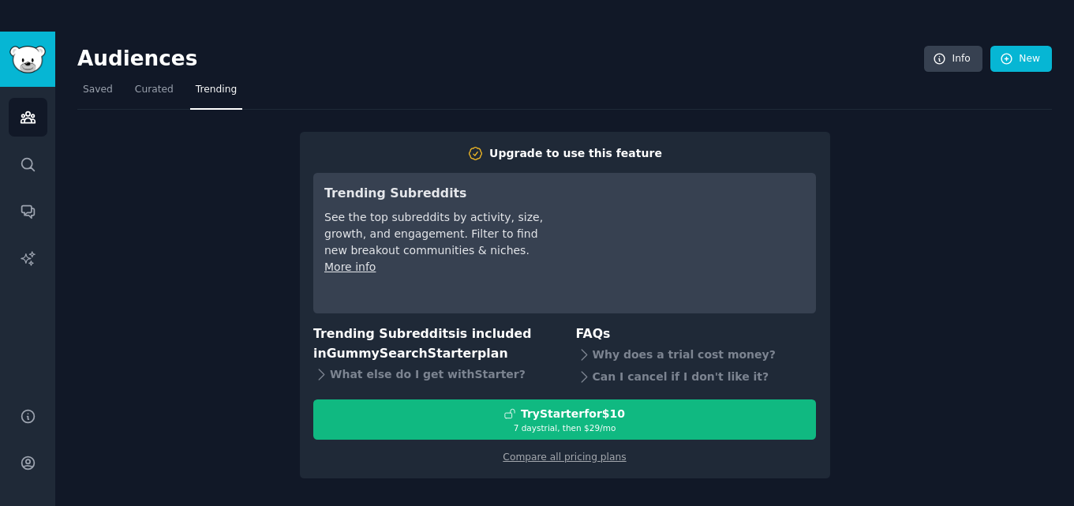  Describe the element at coordinates (1021, 59) in the screenshot. I see `a: New` at that location.